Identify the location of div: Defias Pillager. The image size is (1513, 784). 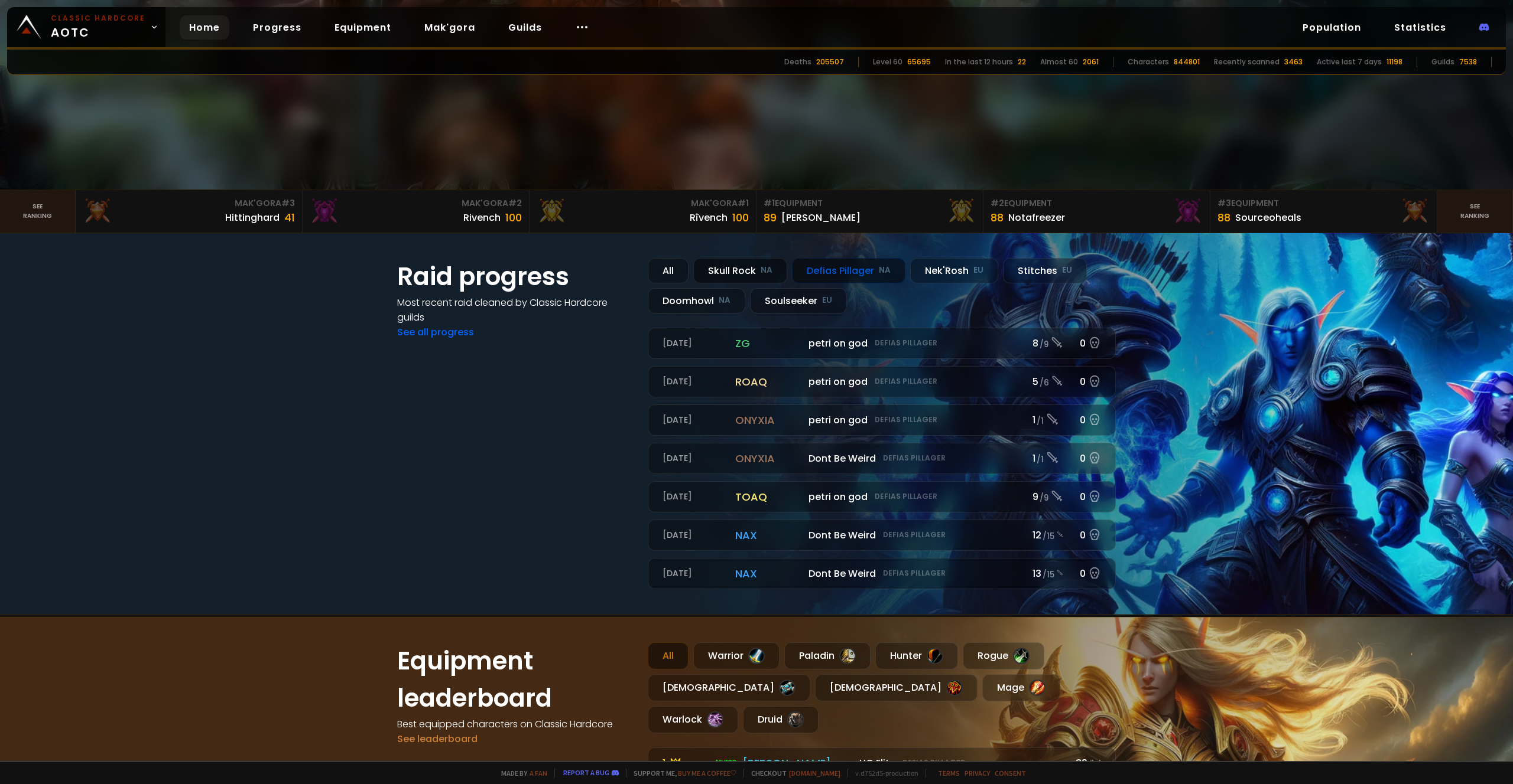
(848, 270).